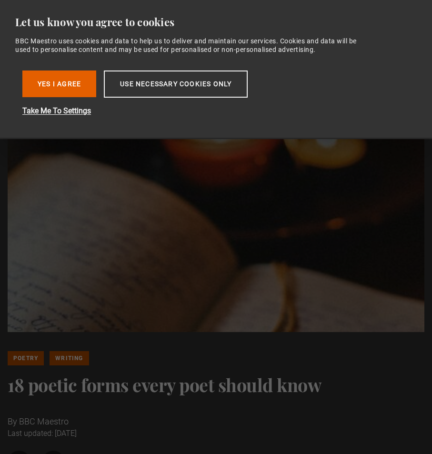  Describe the element at coordinates (12, 421) in the screenshot. I see `span: By` at that location.